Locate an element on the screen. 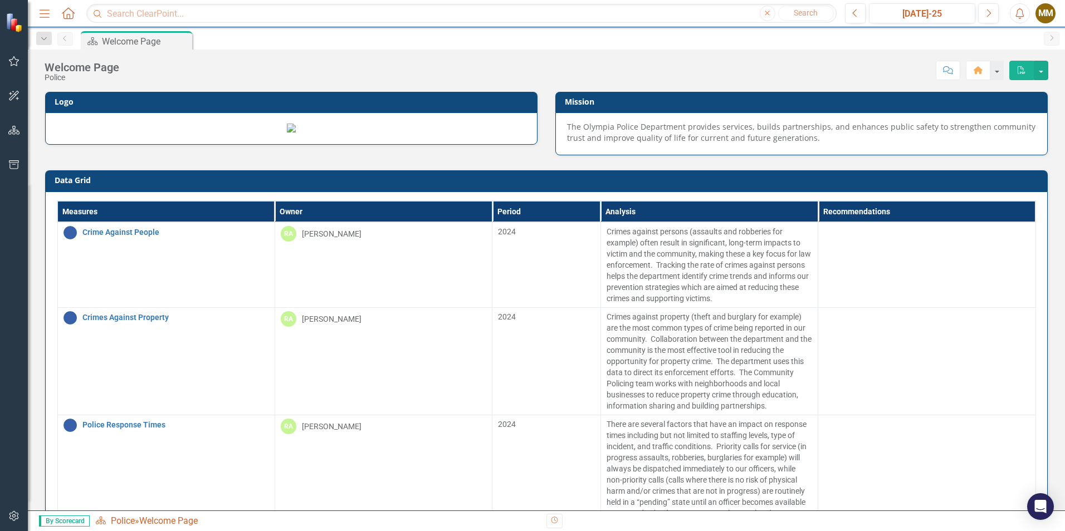 Image resolution: width=1065 pixels, height=531 pixels. p: Crimes against persons (assaults and robberies for example) often result in significant, long-ter... is located at coordinates (709, 265).